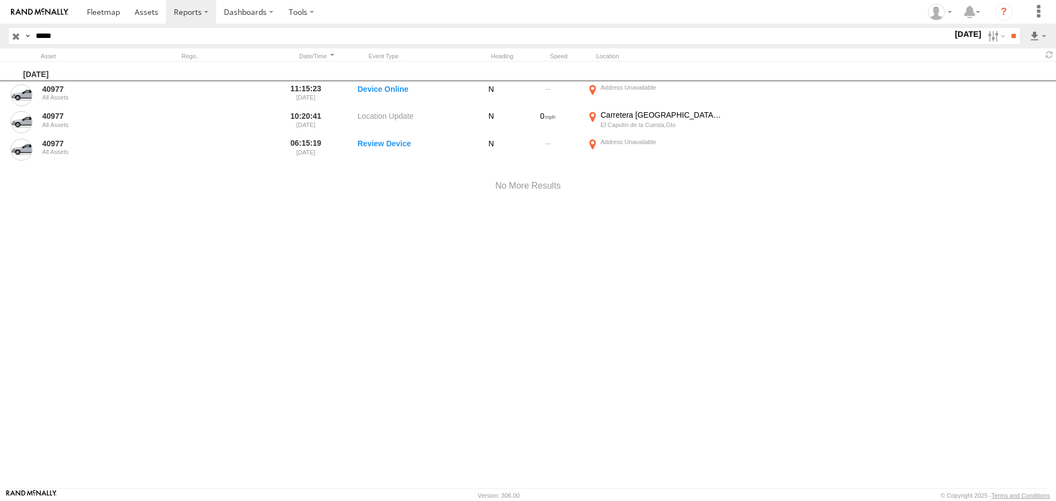  What do you see at coordinates (1021, 496) in the screenshot?
I see `a: Terms and Conditions` at bounding box center [1021, 496].